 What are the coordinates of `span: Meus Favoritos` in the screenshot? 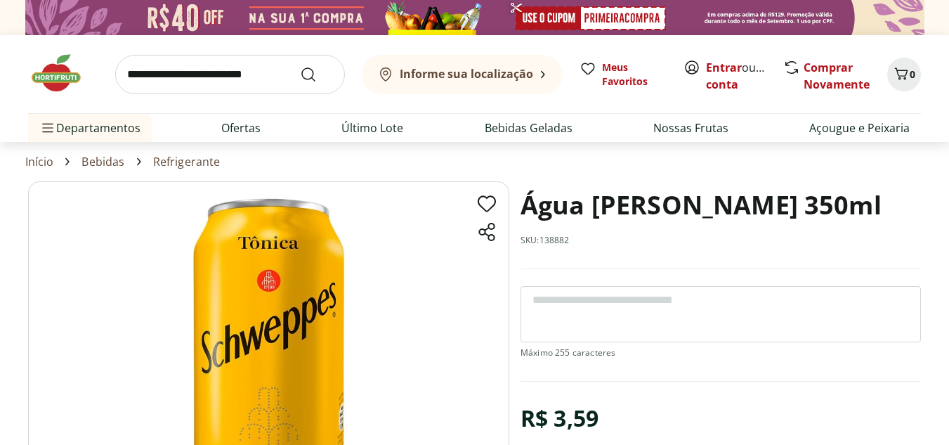 It's located at (634, 74).